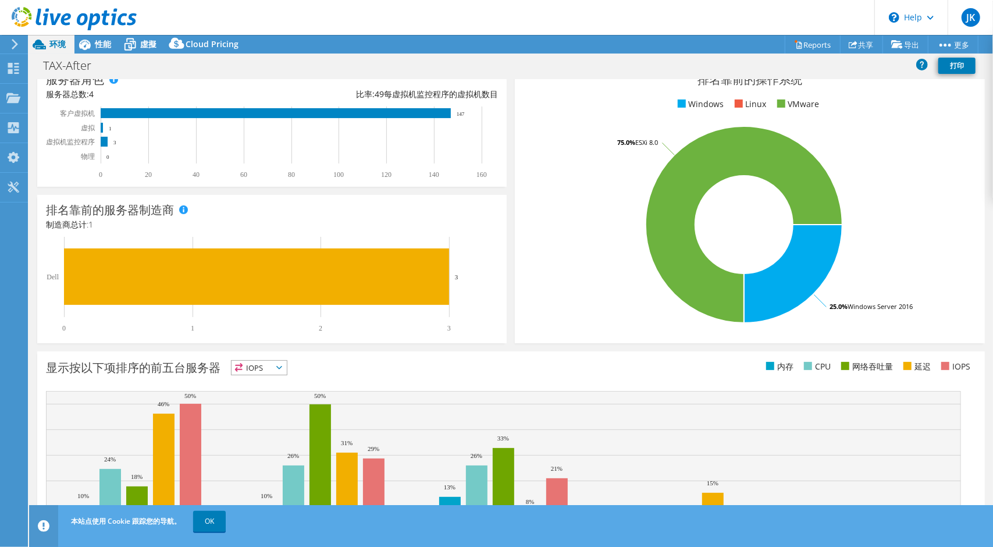  What do you see at coordinates (291, 174) in the screenshot?
I see `text: 80` at bounding box center [291, 174].